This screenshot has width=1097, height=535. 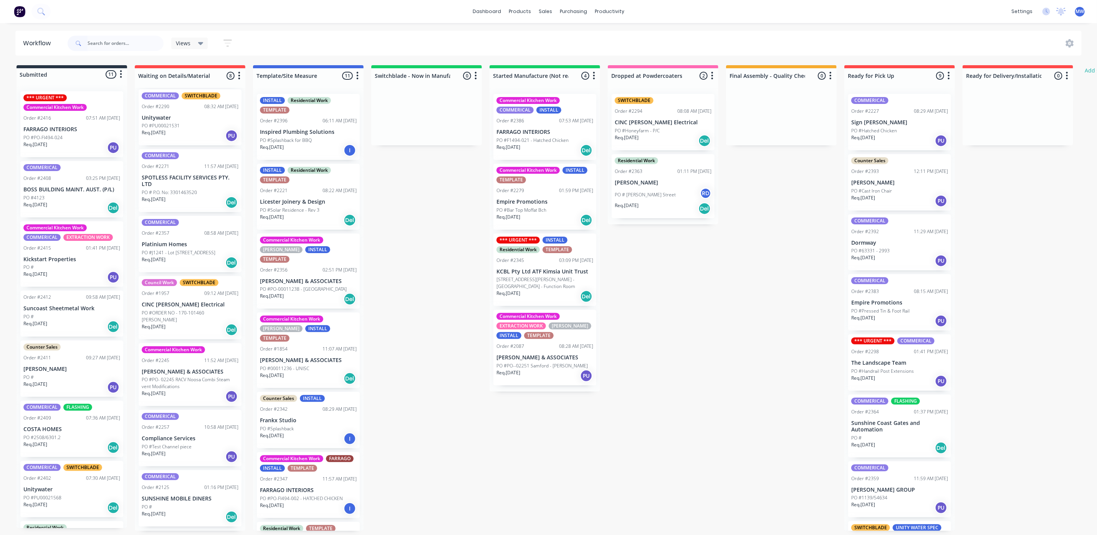 What do you see at coordinates (308, 132) in the screenshot?
I see `p: Inspired Plumbing Solutions` at bounding box center [308, 132].